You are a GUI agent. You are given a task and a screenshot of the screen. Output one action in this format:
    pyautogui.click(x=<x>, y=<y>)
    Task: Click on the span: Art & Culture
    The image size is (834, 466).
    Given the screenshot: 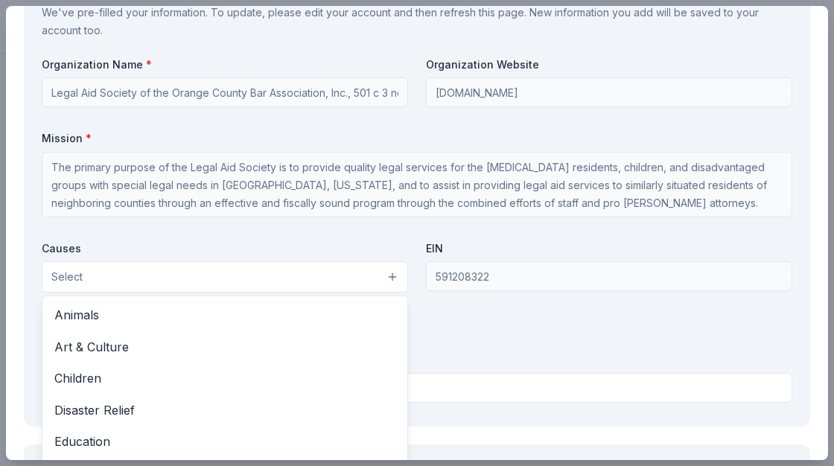 What is the action you would take?
    pyautogui.click(x=225, y=347)
    